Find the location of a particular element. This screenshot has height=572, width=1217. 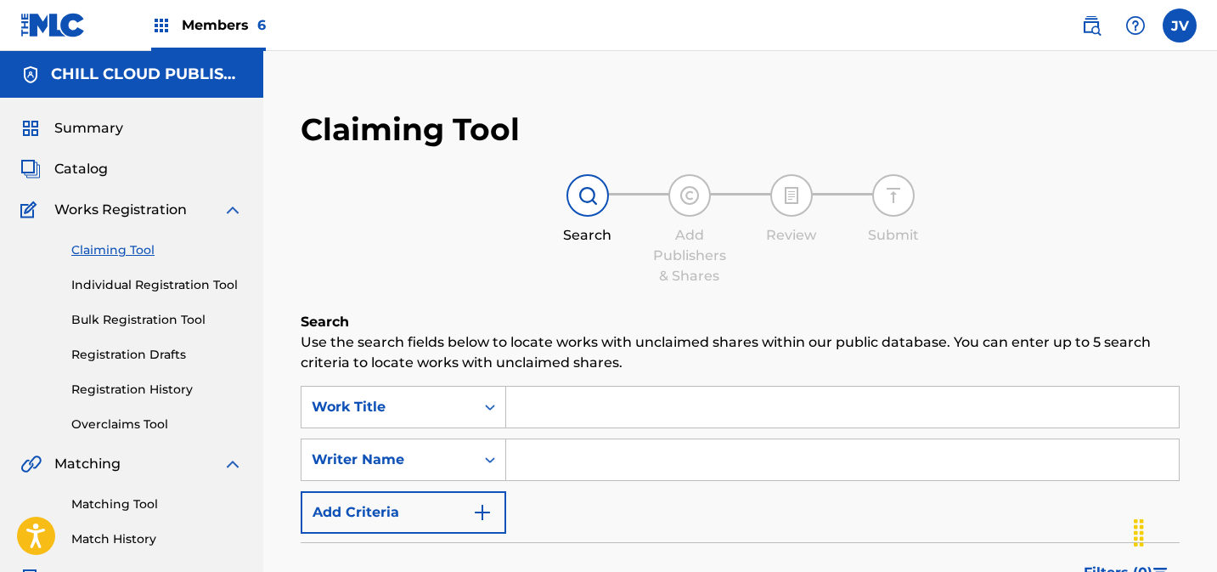

a: Registration Drafts is located at coordinates (157, 354).